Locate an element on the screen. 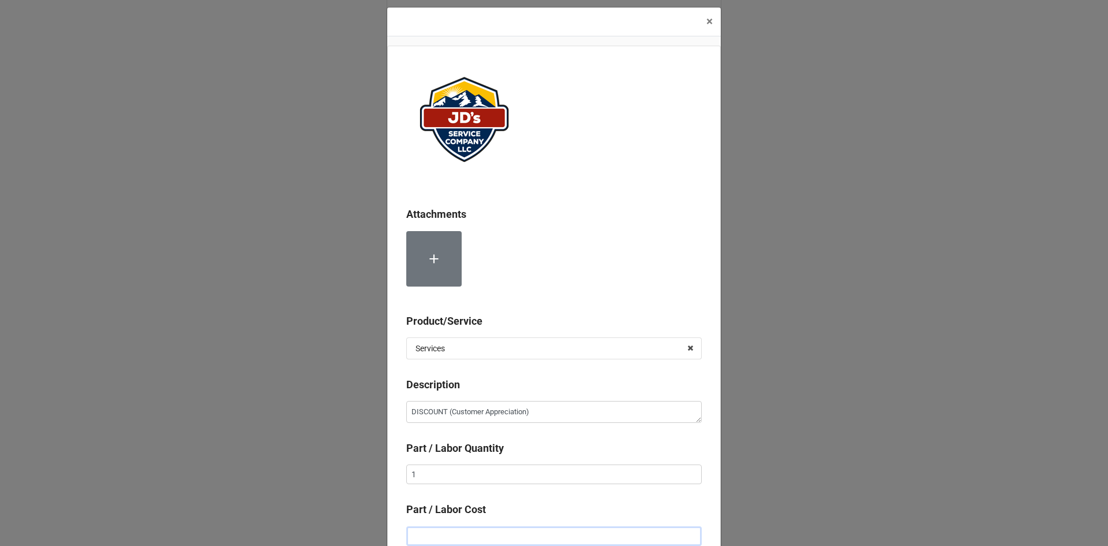 Image resolution: width=1108 pixels, height=546 pixels. label: Product/Service is located at coordinates (445, 321).